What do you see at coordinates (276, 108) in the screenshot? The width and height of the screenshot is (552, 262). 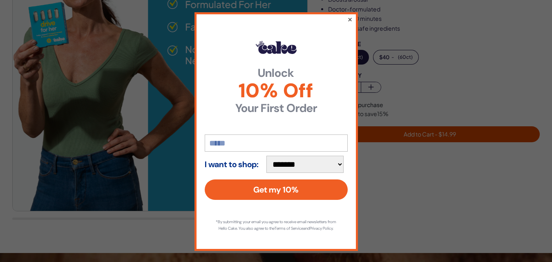 I see `strong: Your First Order` at bounding box center [276, 108].